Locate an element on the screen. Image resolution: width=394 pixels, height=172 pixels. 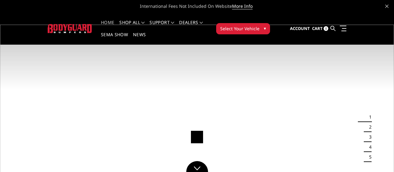
a: Click to Down is located at coordinates (197, 166).